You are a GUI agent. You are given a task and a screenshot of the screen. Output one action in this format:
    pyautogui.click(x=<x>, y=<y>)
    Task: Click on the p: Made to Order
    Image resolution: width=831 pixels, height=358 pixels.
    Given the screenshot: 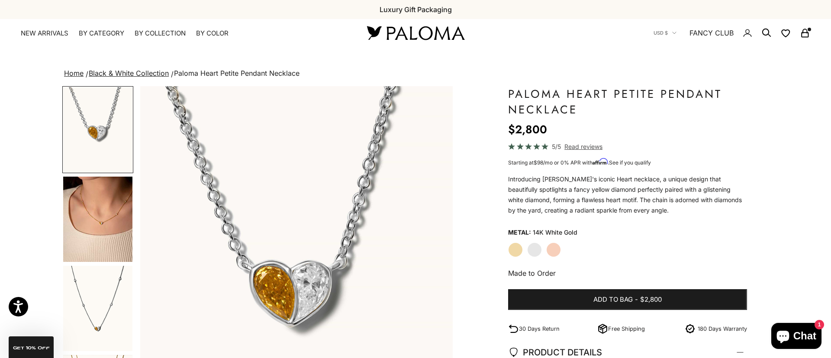 What is the action you would take?
    pyautogui.click(x=627, y=273)
    